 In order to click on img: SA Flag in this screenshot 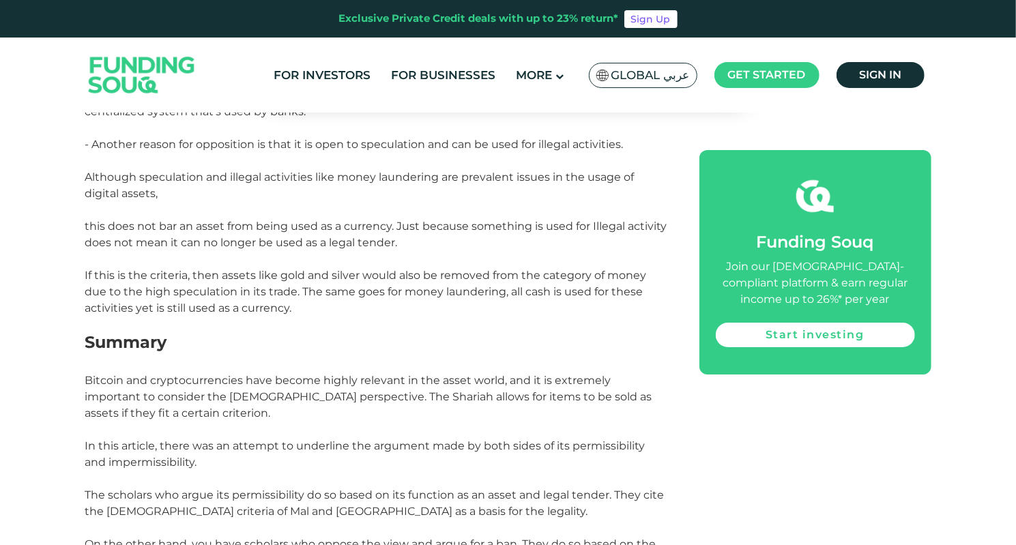, I will do `click(603, 75)`.